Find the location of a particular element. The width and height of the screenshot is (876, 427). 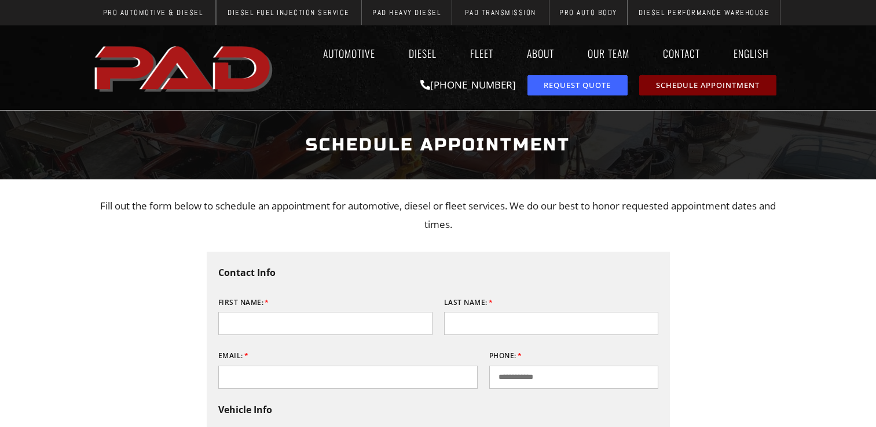

a: About is located at coordinates (540, 53).